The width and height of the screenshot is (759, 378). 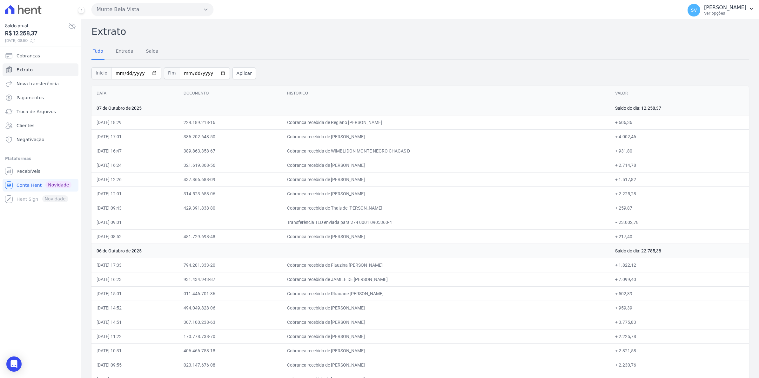 I want to click on td: 494.049.828-06, so click(x=230, y=308).